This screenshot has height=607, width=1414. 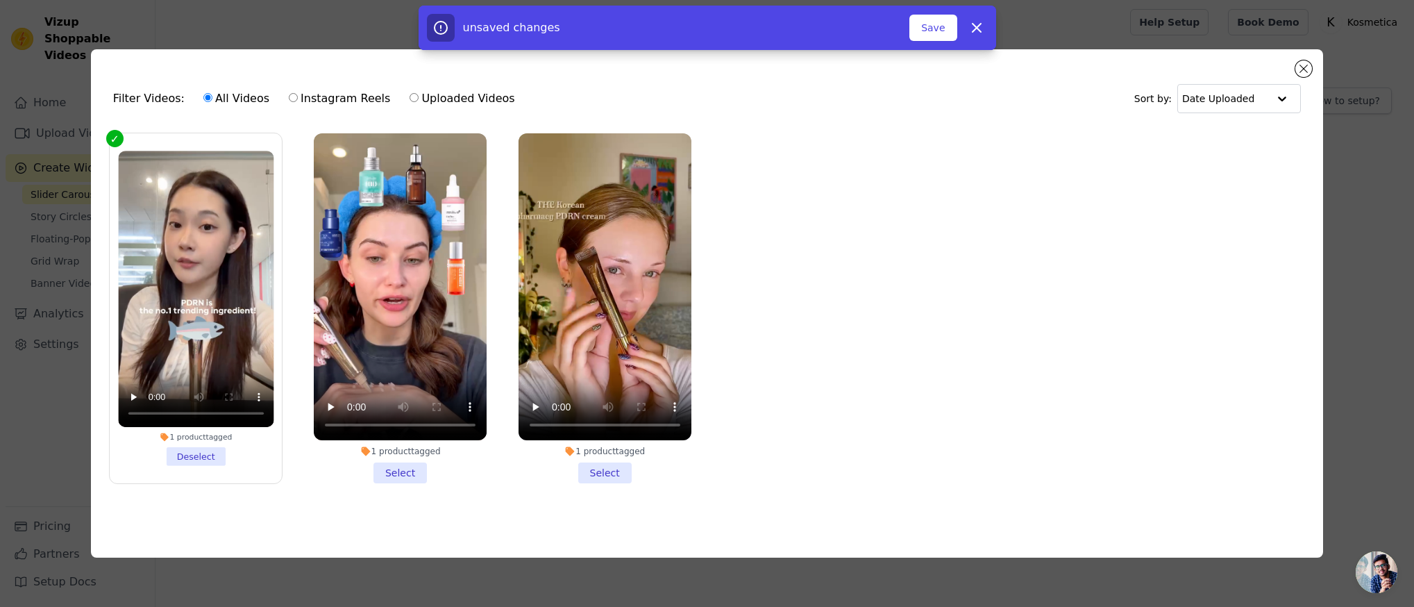 What do you see at coordinates (318, 99) in the screenshot?
I see `div: Filter Videos:` at bounding box center [318, 99].